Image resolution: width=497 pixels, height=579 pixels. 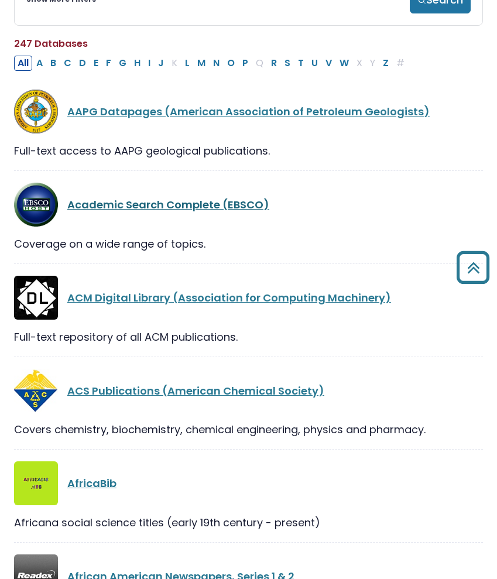 What do you see at coordinates (231, 63) in the screenshot?
I see `button: Filter Results O` at bounding box center [231, 63].